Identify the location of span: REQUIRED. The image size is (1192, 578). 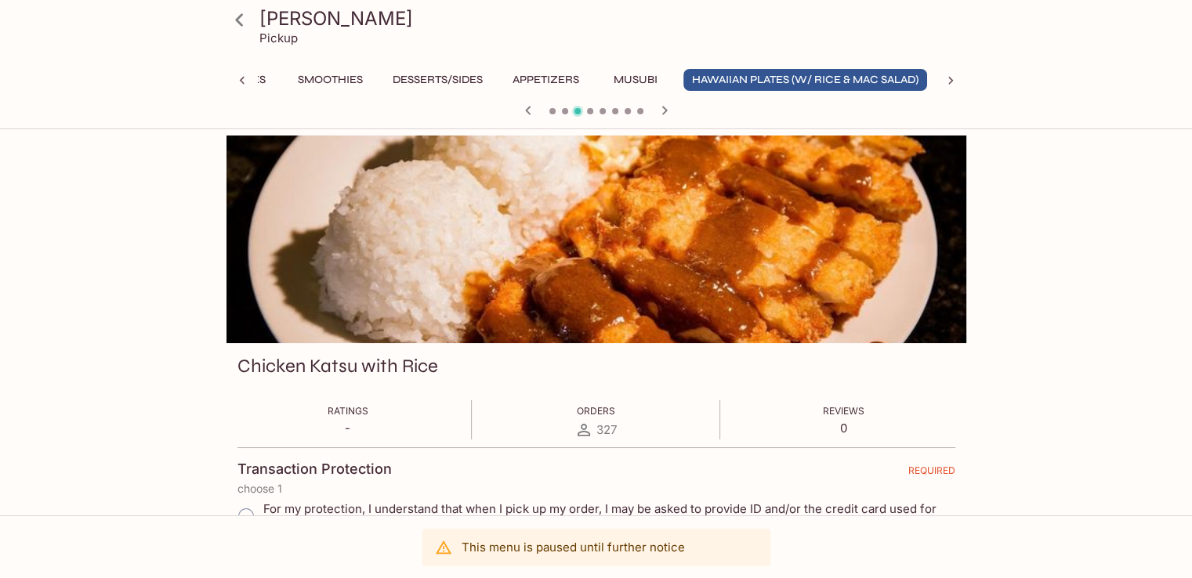
(932, 473).